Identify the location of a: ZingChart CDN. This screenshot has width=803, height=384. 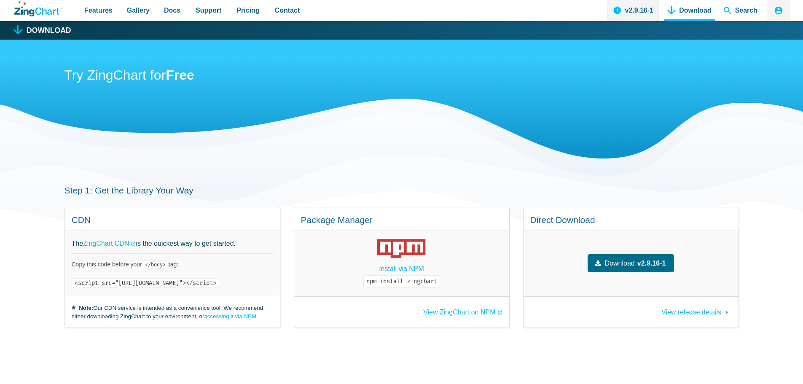
(109, 243).